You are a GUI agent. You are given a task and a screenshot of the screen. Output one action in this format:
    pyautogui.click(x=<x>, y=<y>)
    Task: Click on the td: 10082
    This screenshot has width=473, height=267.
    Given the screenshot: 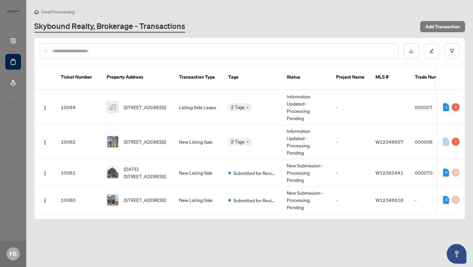 What is the action you would take?
    pyautogui.click(x=78, y=142)
    